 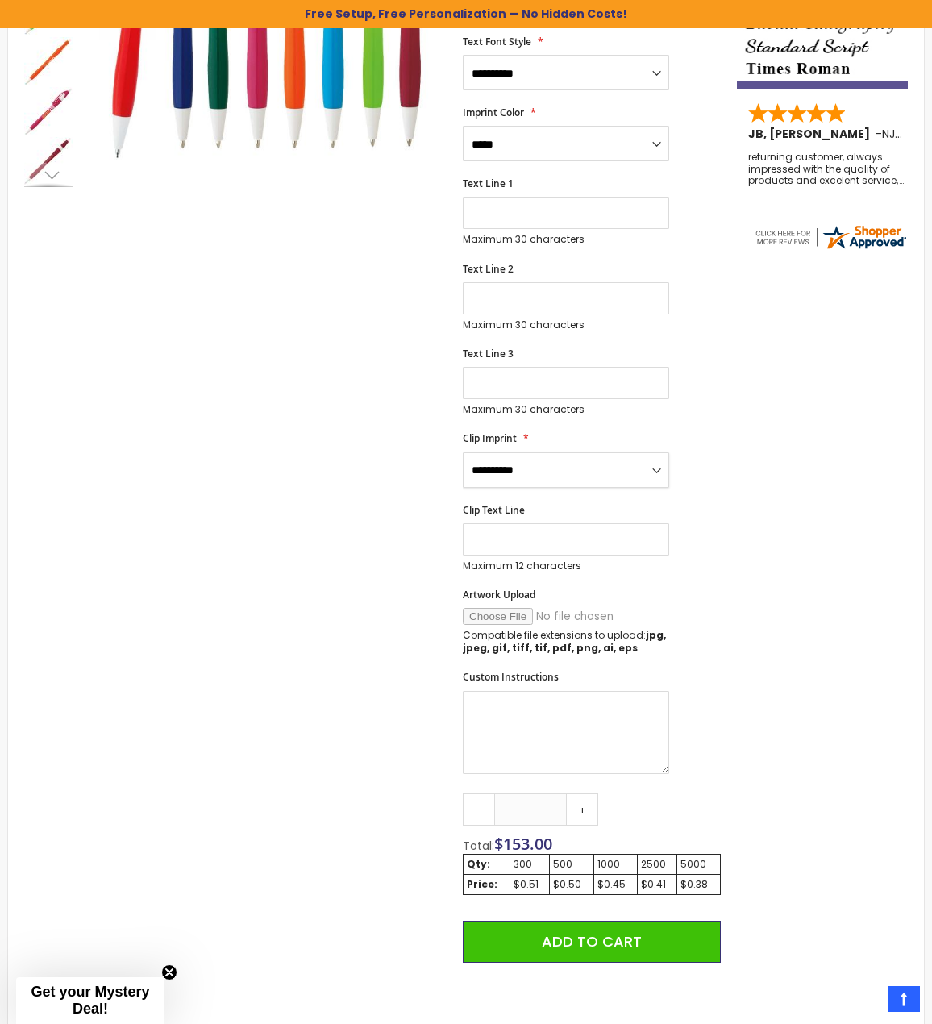 I want to click on span: Text Font Style, so click(x=497, y=41).